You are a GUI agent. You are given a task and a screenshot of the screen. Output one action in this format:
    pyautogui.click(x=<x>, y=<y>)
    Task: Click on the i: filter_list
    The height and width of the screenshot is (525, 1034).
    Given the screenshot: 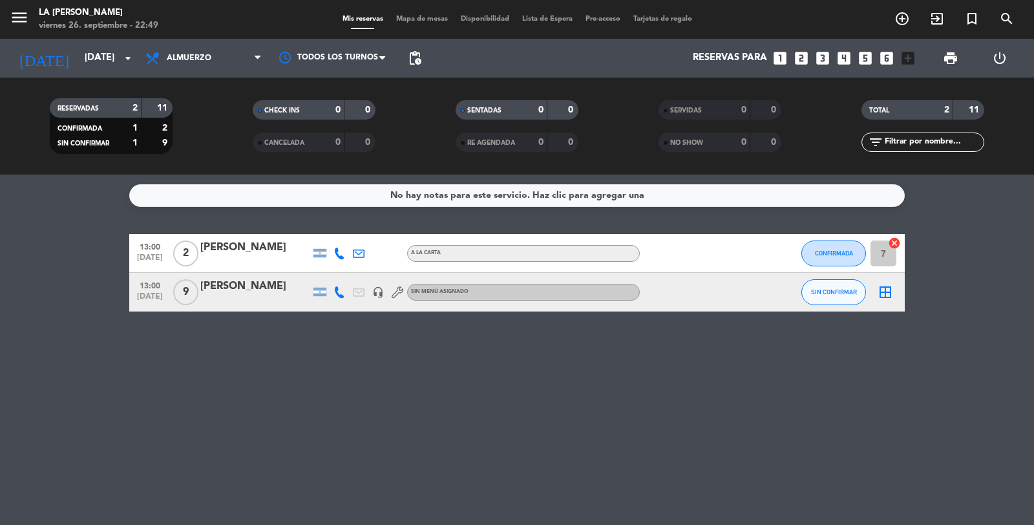 What is the action you would take?
    pyautogui.click(x=875, y=142)
    